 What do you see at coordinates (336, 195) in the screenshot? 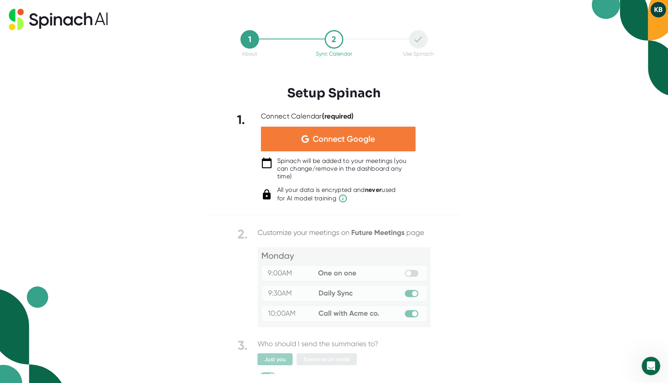
I see `div: All your data is encrypted and used` at bounding box center [336, 195].